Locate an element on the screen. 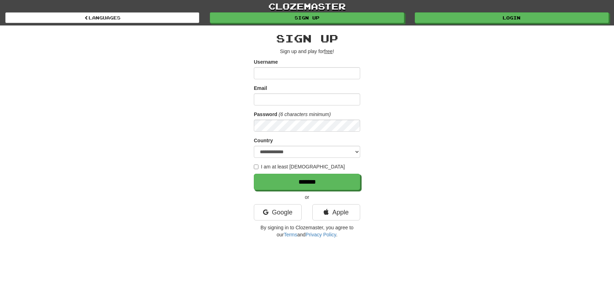 Image resolution: width=614 pixels, height=293 pixels. em: (6 characters minimum) is located at coordinates (304, 114).